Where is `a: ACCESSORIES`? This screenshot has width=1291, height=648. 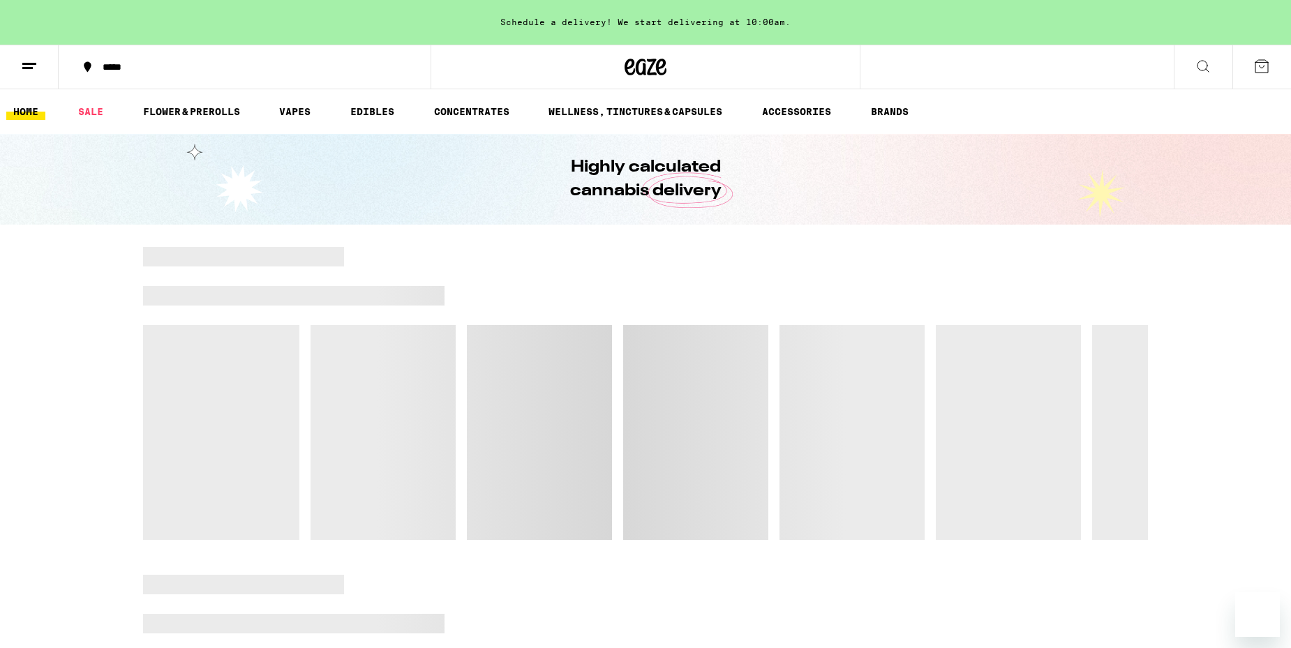
a: ACCESSORIES is located at coordinates (796, 112).